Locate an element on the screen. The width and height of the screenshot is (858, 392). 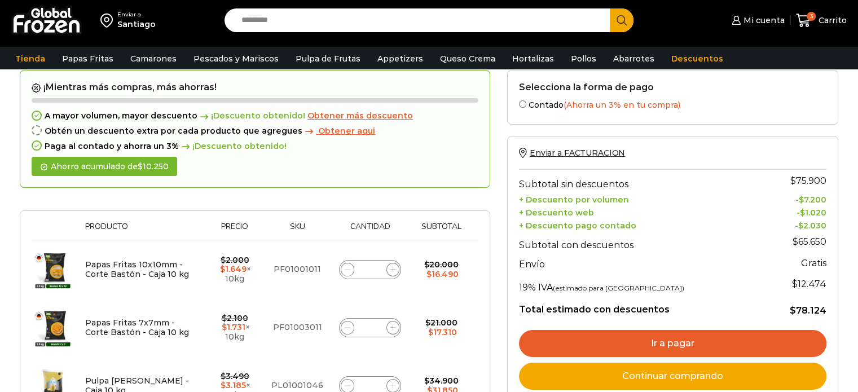
th: Subtotal is located at coordinates (441, 231).